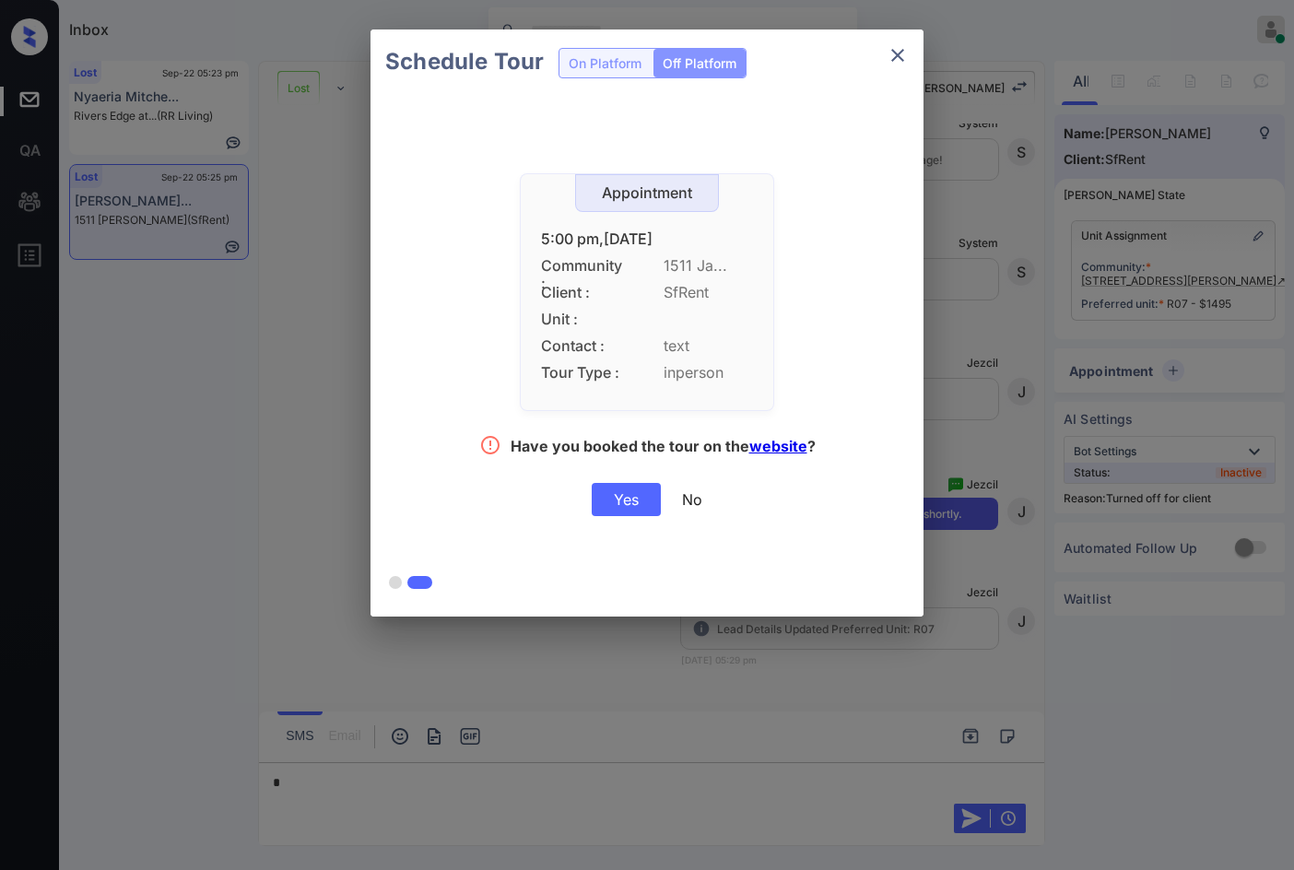 The width and height of the screenshot is (1294, 870). I want to click on span: Client :, so click(583, 292).